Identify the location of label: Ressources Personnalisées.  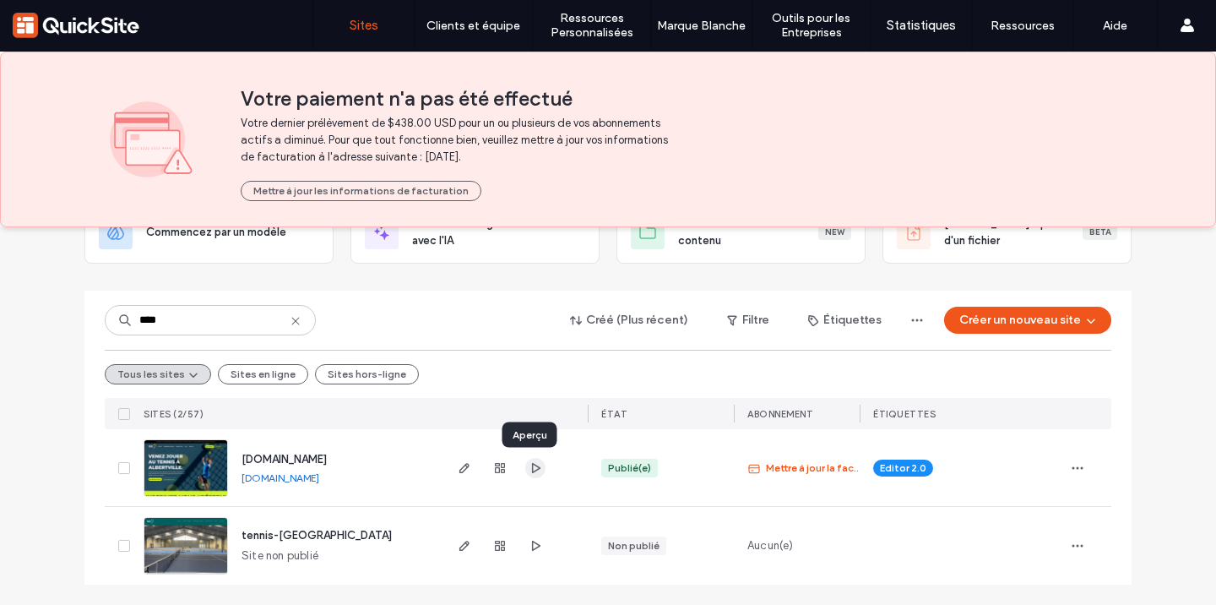
(591, 25).